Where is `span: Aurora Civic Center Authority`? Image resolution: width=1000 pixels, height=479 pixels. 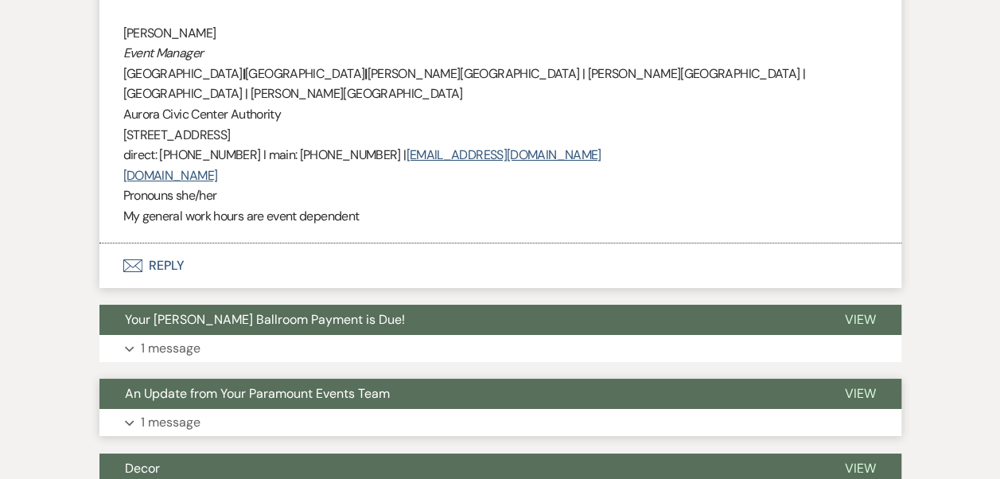 span: Aurora Civic Center Authority is located at coordinates (202, 114).